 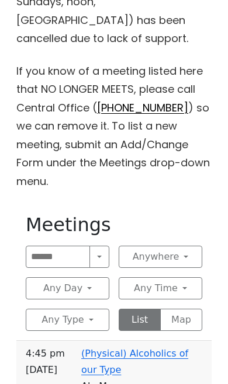 I want to click on span: 4:45 PM, so click(x=45, y=354).